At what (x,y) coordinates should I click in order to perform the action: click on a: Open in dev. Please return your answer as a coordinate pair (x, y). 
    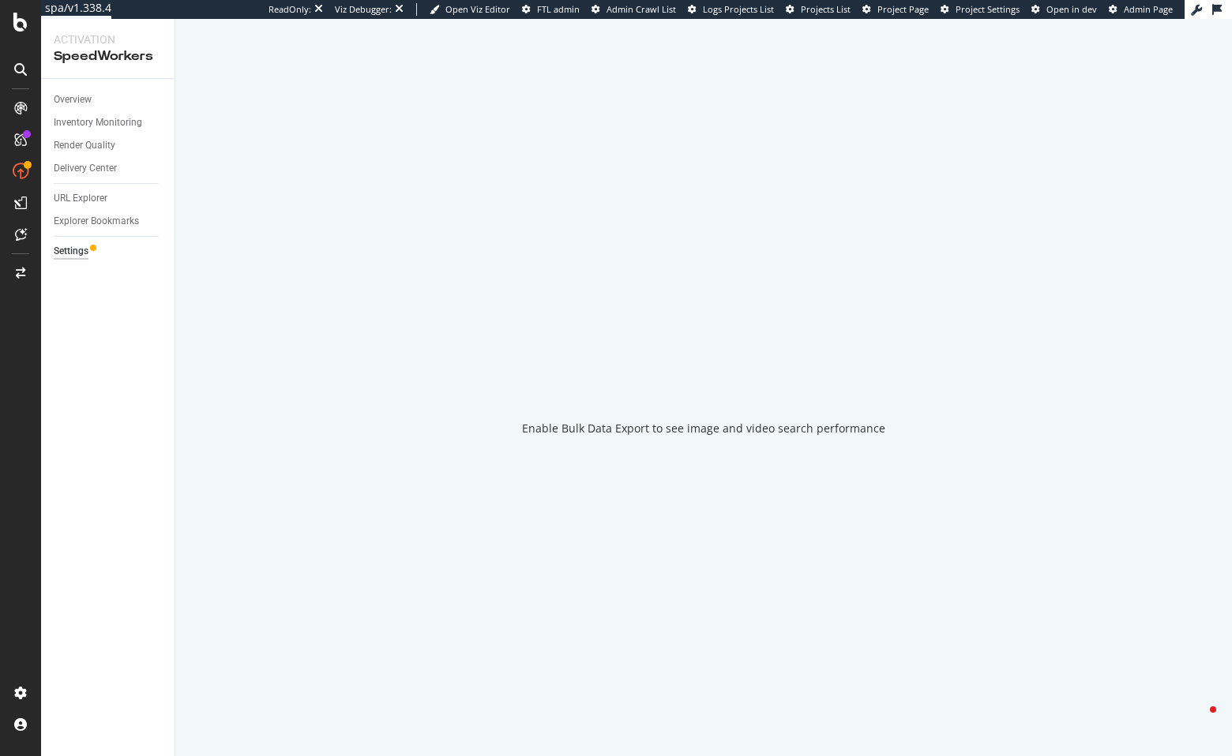
    Looking at the image, I should click on (1063, 9).